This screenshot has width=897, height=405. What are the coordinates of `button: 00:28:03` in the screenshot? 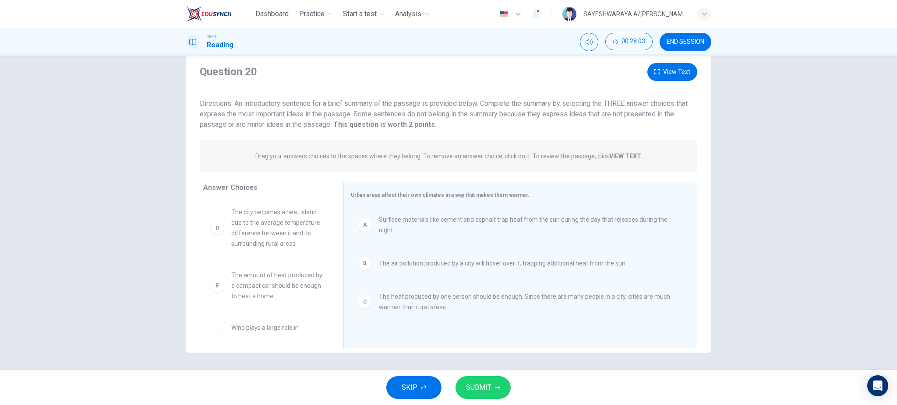 It's located at (629, 42).